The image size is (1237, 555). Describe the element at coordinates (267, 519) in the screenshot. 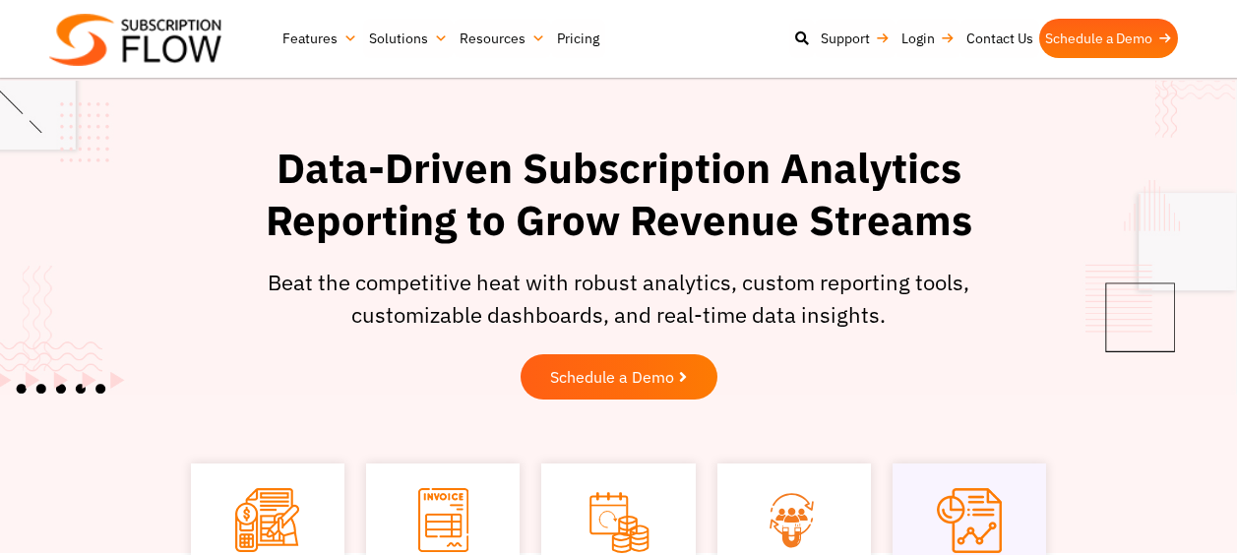

I see `img: Subscription Management icon` at that location.